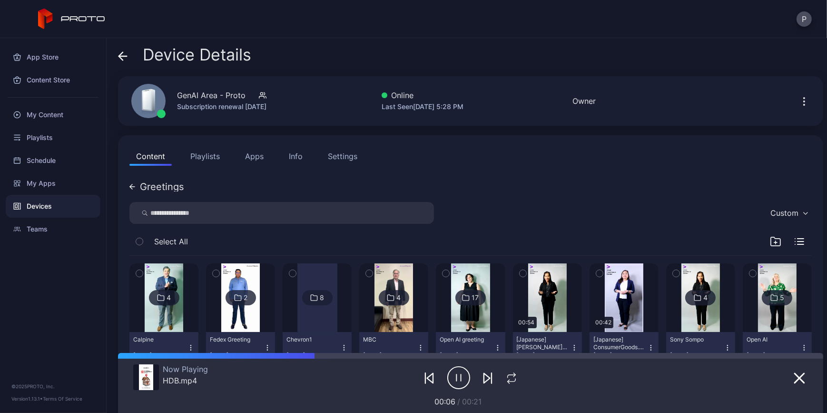 The width and height of the screenshot is (827, 413). I want to click on div: 8, so click(322, 297).